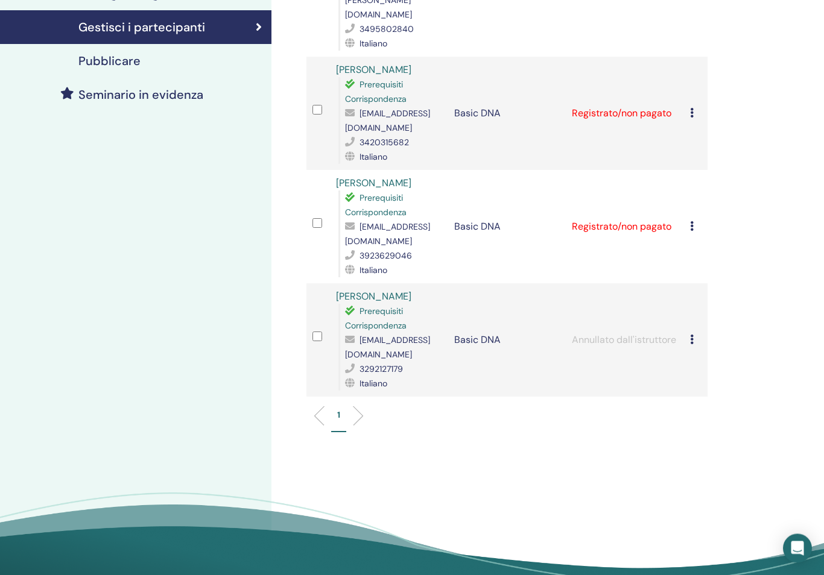 The image size is (824, 575). I want to click on p: 1, so click(338, 415).